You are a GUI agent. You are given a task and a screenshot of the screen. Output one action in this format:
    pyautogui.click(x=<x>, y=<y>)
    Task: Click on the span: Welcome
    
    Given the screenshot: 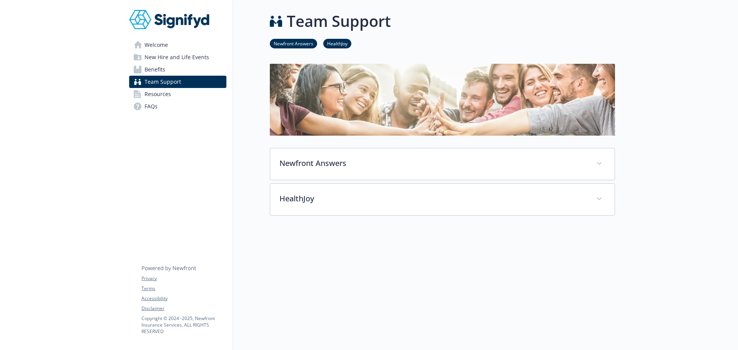 What is the action you would take?
    pyautogui.click(x=156, y=45)
    